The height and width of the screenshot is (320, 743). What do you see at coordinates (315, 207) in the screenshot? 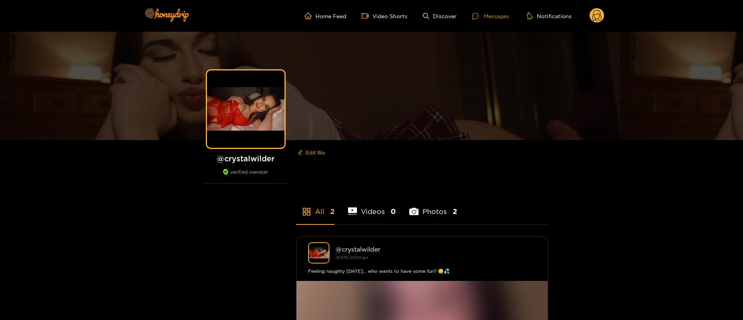
I see `li: All` at bounding box center [315, 207].